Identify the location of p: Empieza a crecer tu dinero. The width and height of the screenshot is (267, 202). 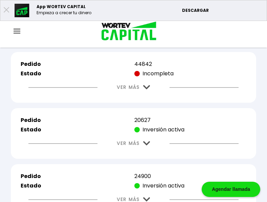
(64, 13).